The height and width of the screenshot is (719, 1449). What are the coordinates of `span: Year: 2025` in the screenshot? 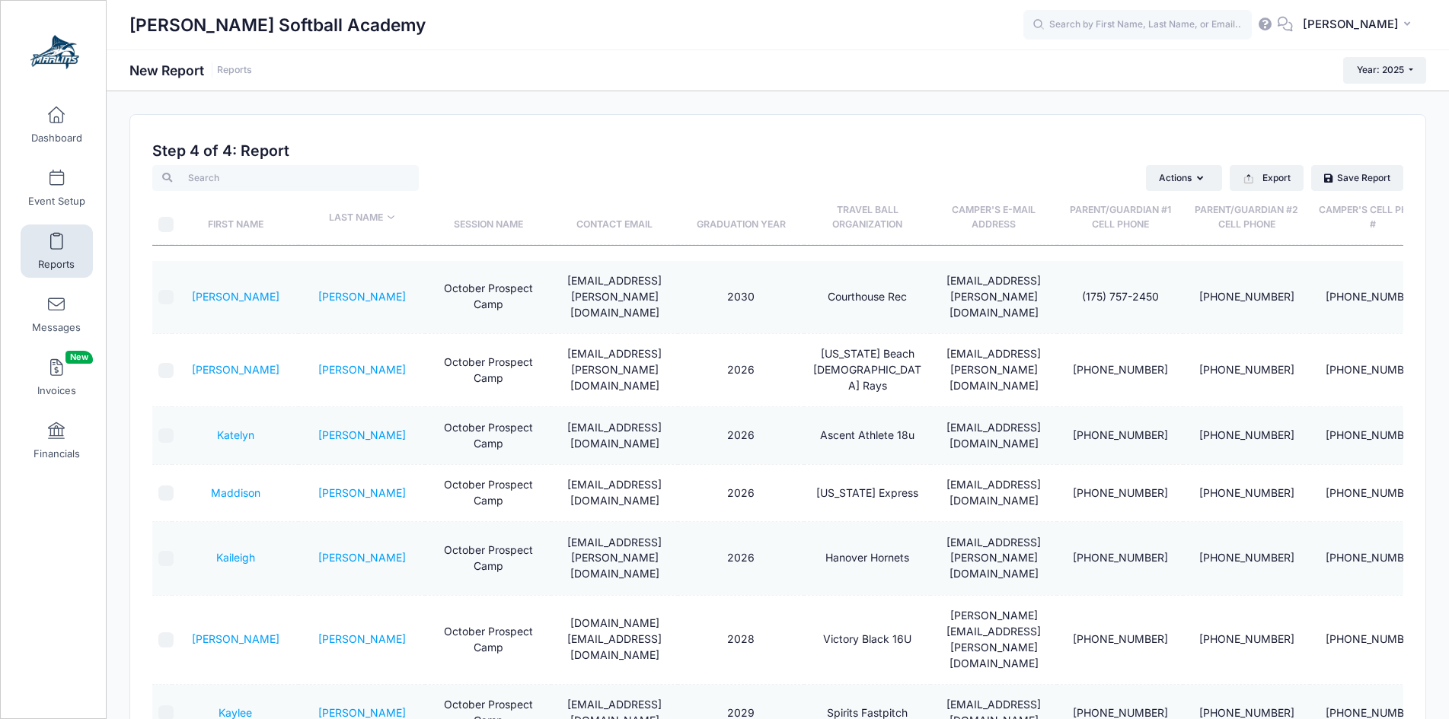 It's located at (1380, 69).